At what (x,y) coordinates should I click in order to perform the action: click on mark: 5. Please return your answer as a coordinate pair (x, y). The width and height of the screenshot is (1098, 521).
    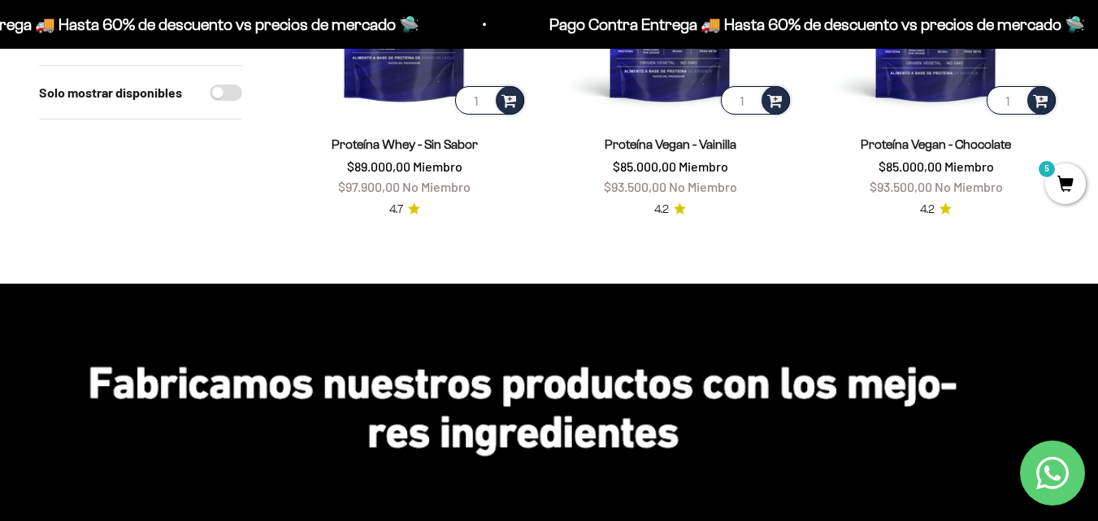
    Looking at the image, I should click on (1047, 169).